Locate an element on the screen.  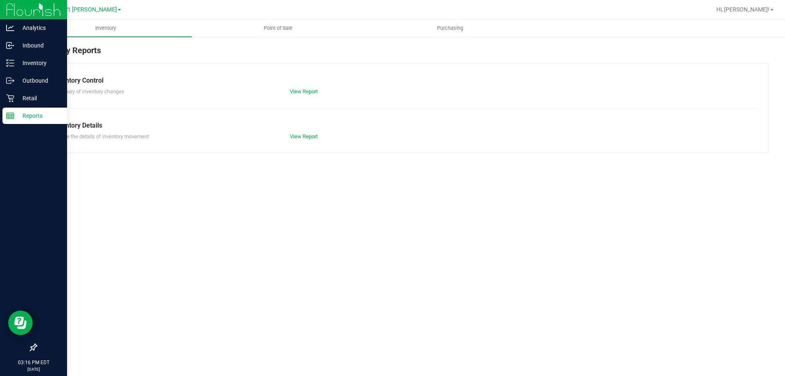
inline-svg: Reports is located at coordinates (10, 116).